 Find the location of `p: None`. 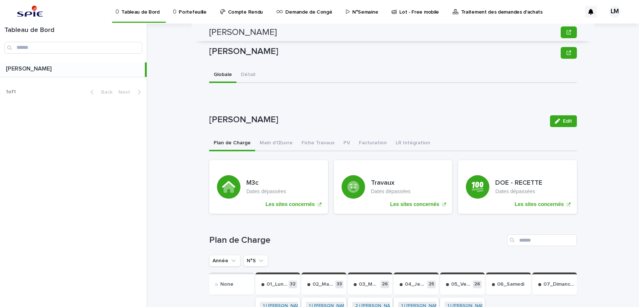

p: None is located at coordinates (227, 284).